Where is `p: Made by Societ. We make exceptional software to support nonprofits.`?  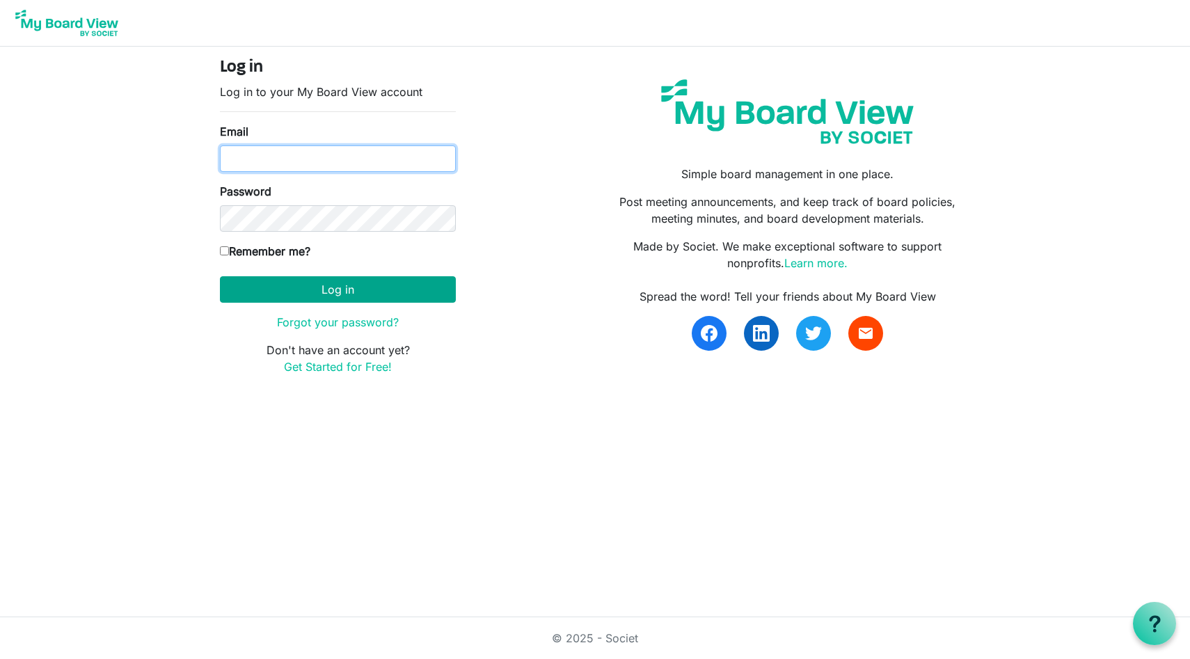
p: Made by Societ. We make exceptional software to support nonprofits. is located at coordinates (787, 255).